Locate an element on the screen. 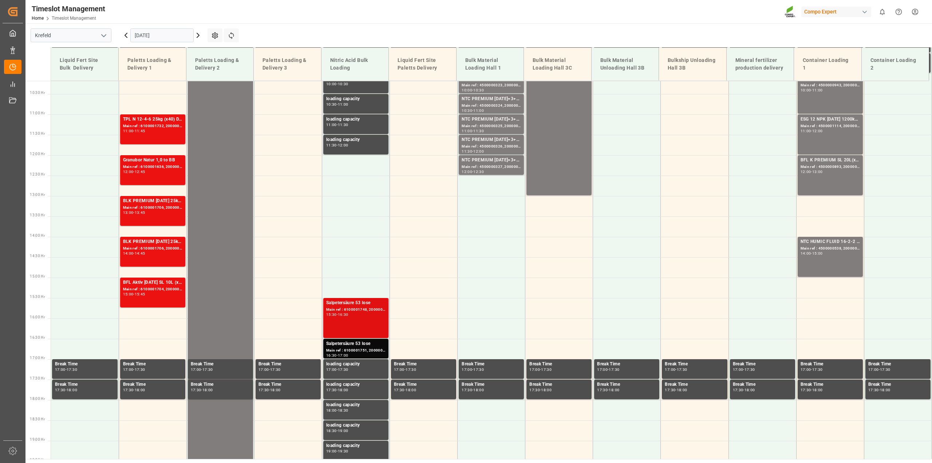 Image resolution: width=932 pixels, height=463 pixels. div: Paletts Loading & Delivery 3 is located at coordinates (287, 64).